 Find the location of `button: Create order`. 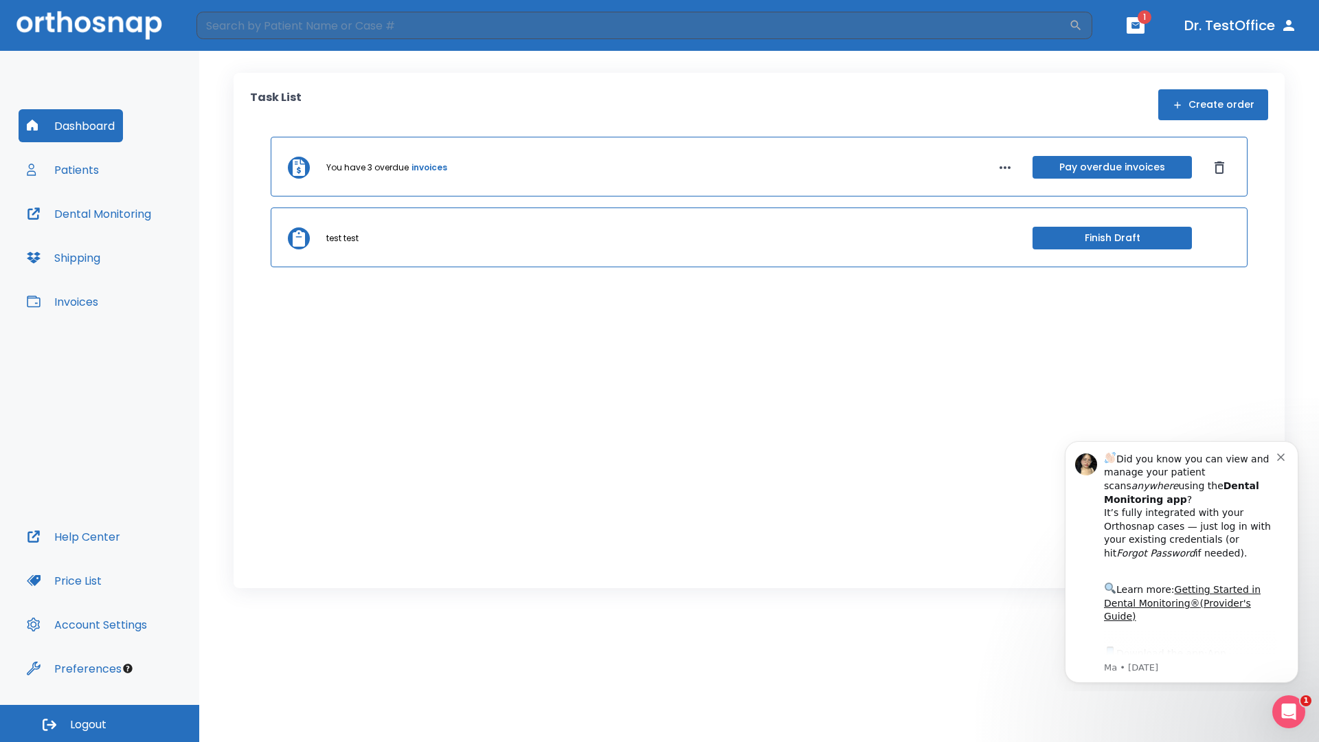

button: Create order is located at coordinates (1213, 104).